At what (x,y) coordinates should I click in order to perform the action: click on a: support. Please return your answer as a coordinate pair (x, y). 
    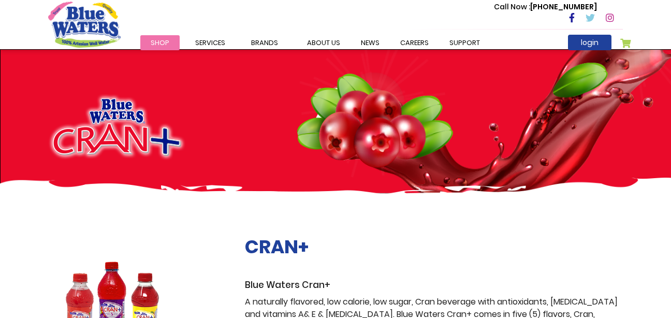
    Looking at the image, I should click on (464, 42).